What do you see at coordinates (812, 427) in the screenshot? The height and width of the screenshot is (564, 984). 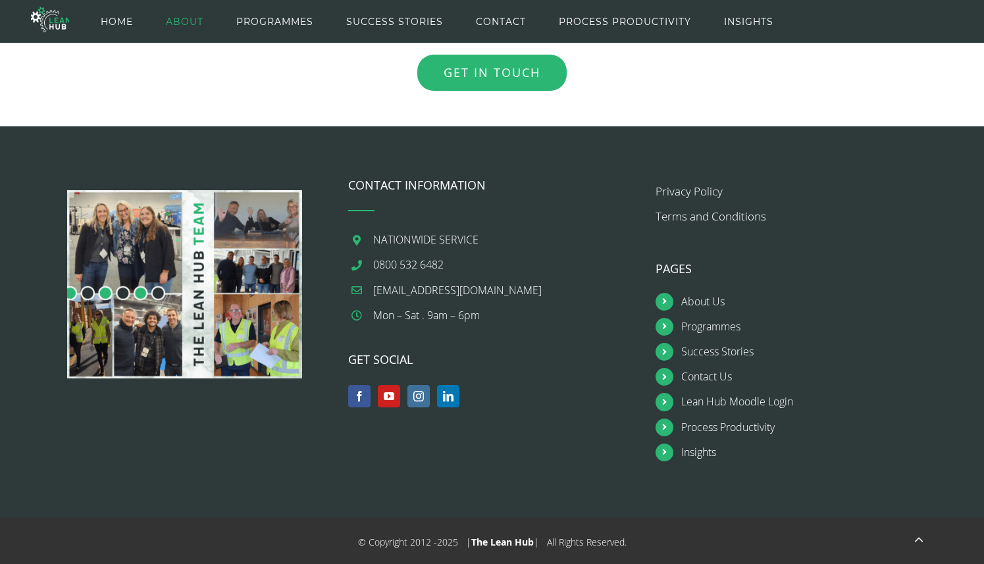 I see `a: Process Productivity` at bounding box center [812, 427].